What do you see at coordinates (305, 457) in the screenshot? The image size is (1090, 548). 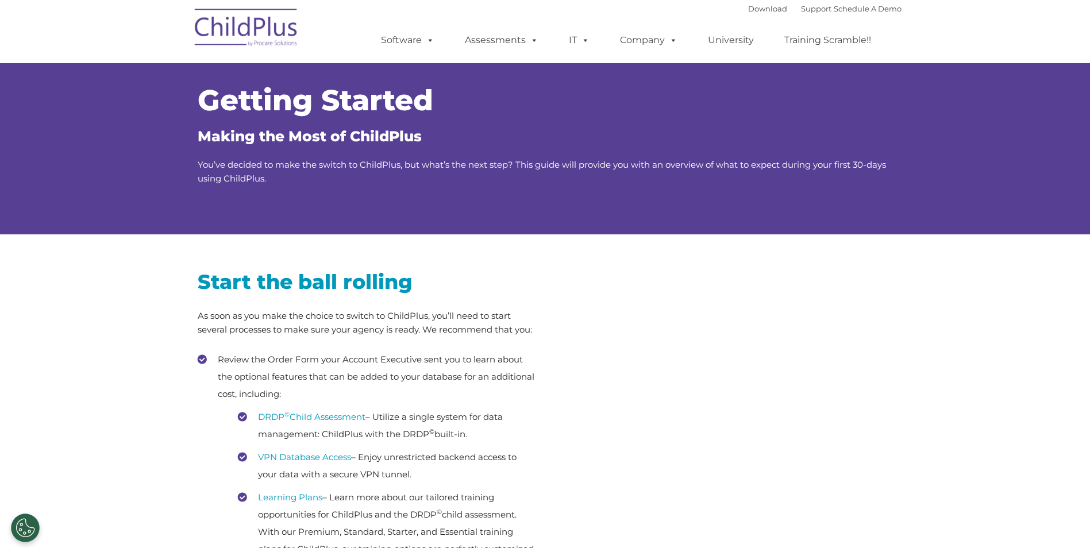 I see `a: VPN Database Access` at bounding box center [305, 457].